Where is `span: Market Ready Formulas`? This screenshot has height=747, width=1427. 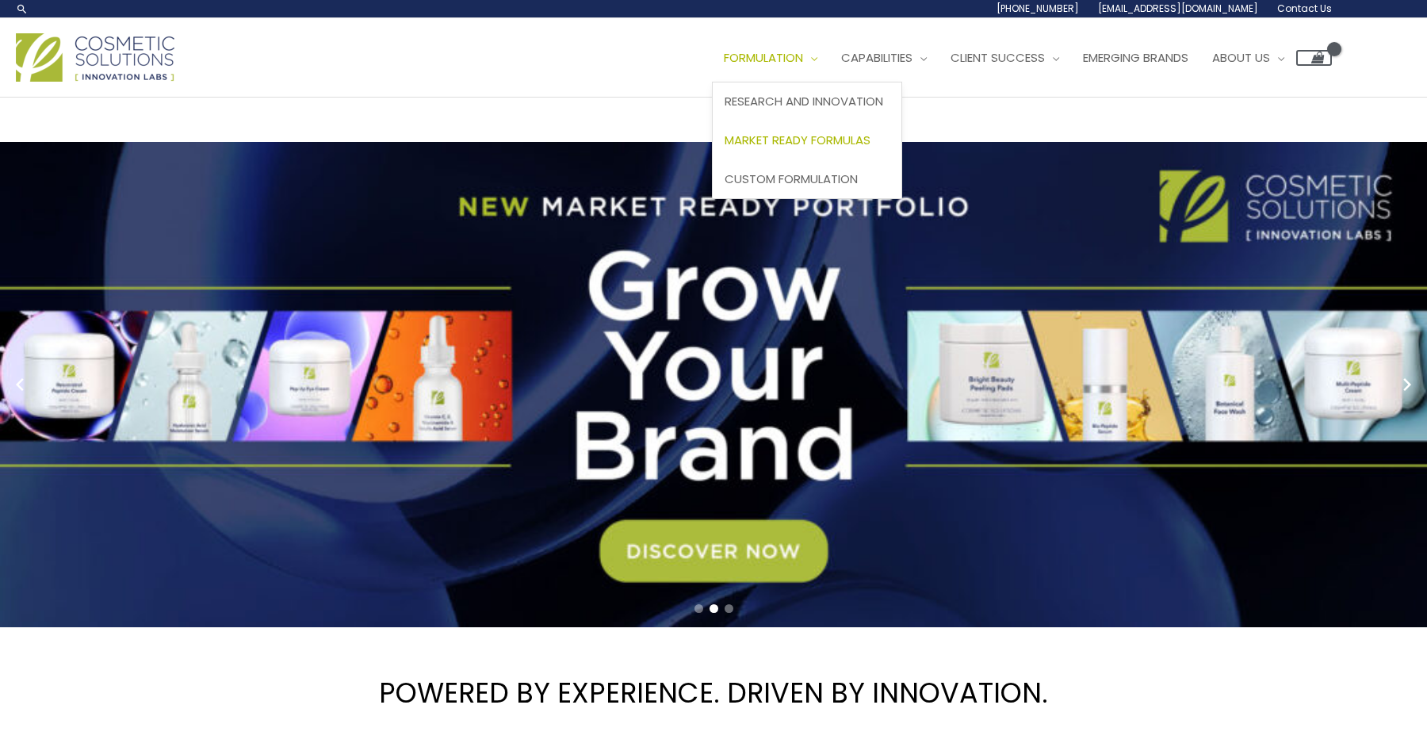 span: Market Ready Formulas is located at coordinates (797, 140).